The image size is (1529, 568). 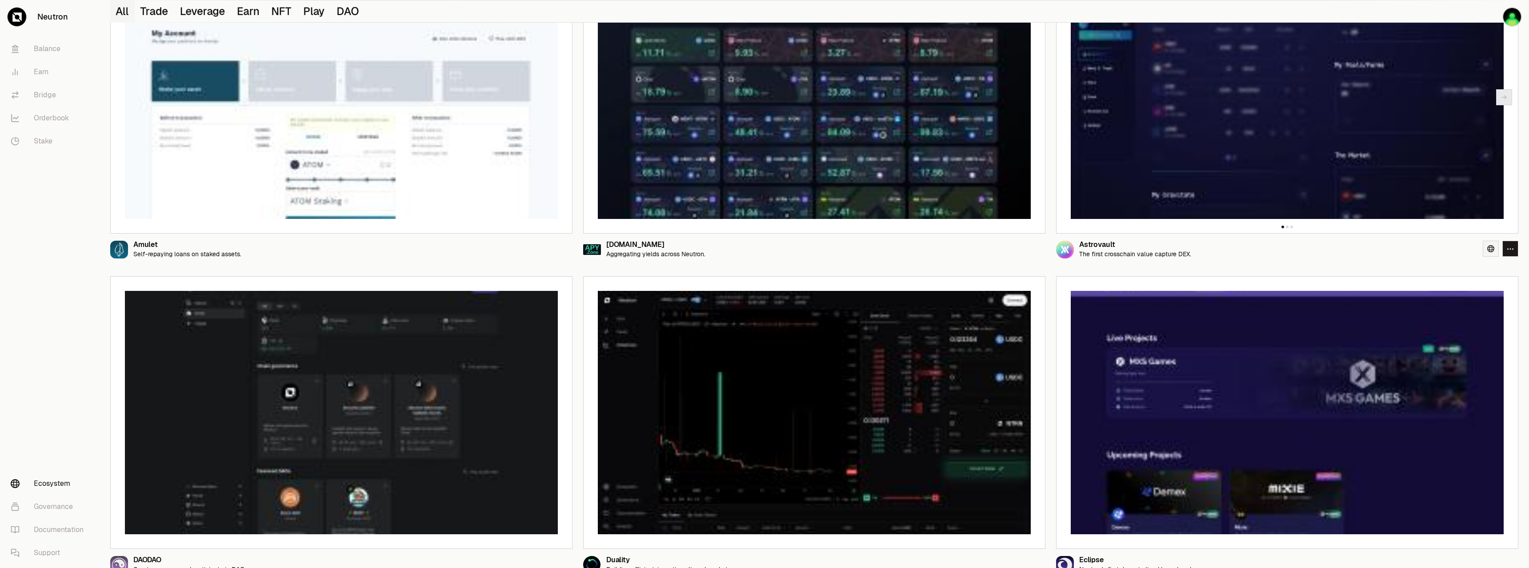 I want to click on a: Balance, so click(x=50, y=49).